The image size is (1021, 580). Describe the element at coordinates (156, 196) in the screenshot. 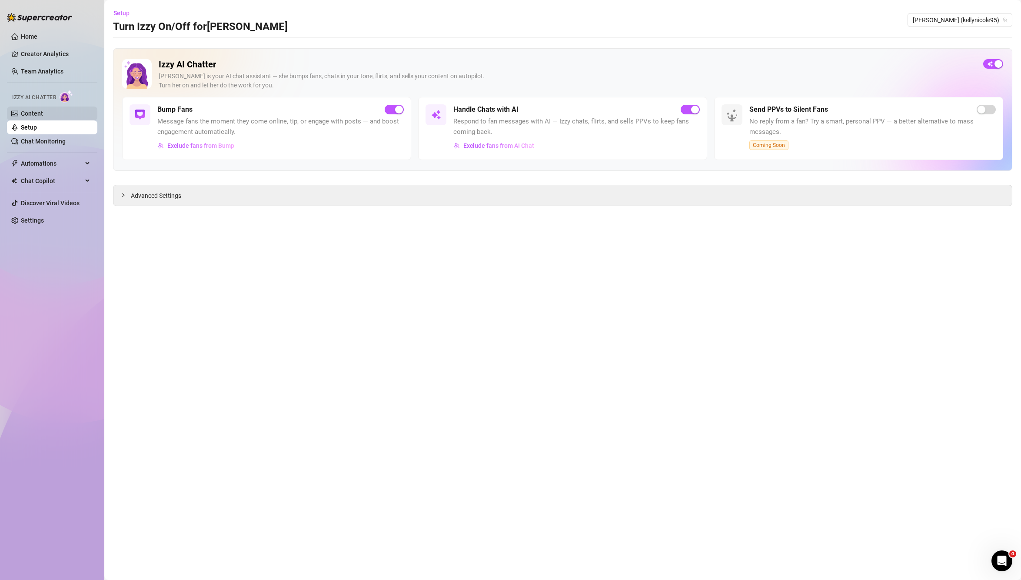

I see `span: Advanced Settings` at that location.